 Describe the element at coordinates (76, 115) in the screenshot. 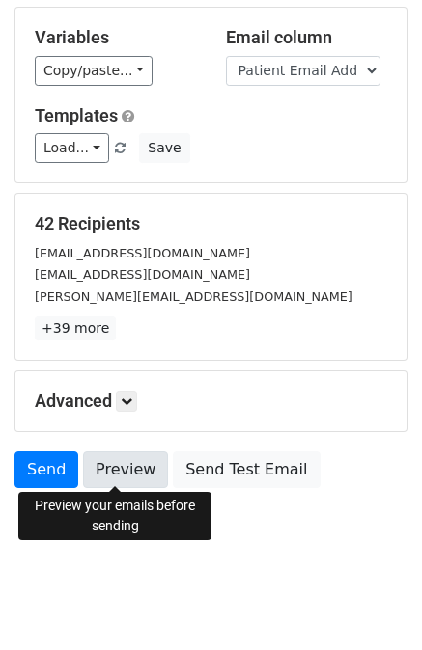

I see `a: Templates` at that location.